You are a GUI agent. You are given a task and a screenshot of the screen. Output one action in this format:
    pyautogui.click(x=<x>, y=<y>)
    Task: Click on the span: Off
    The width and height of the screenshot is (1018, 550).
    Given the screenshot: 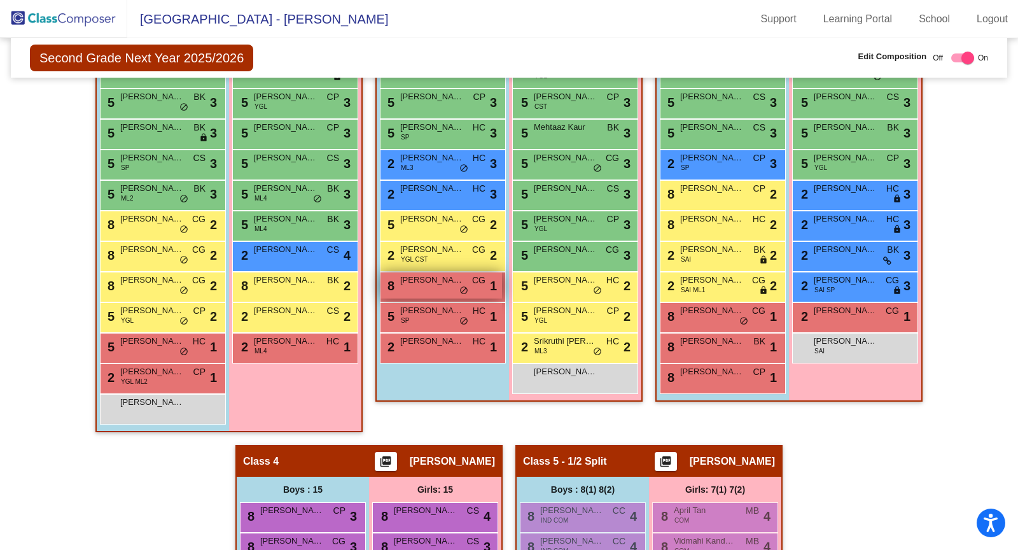 What is the action you would take?
    pyautogui.click(x=938, y=58)
    